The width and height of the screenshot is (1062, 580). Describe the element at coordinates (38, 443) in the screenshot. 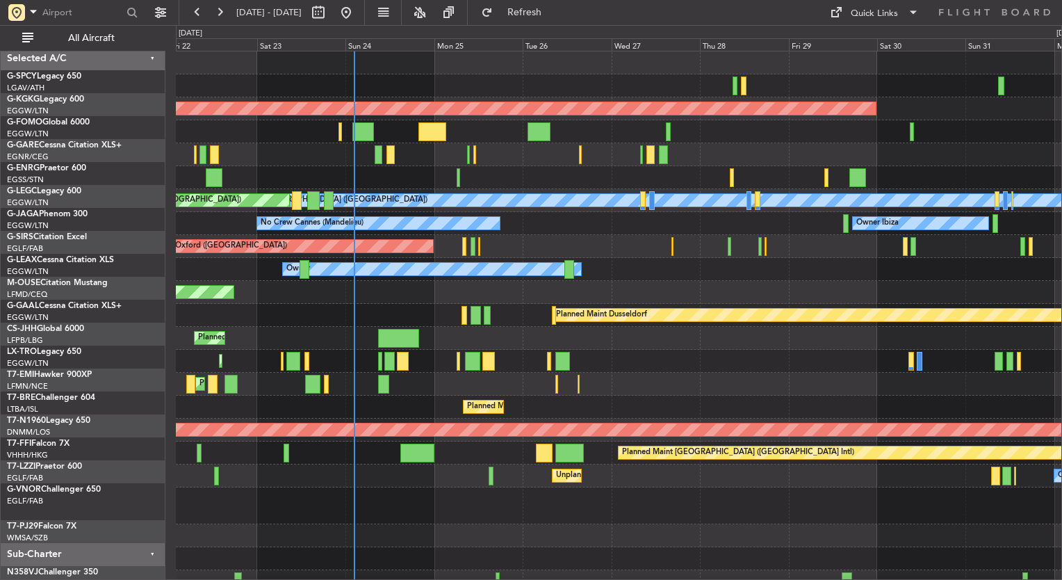

I see `a: T7-FFIFalcon 7X` at that location.